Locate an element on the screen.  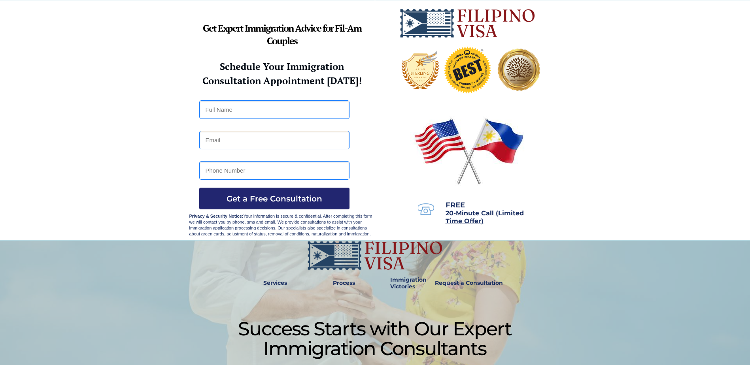
span: Success Starts with Our Expert Immigration Consultants is located at coordinates (375, 339).